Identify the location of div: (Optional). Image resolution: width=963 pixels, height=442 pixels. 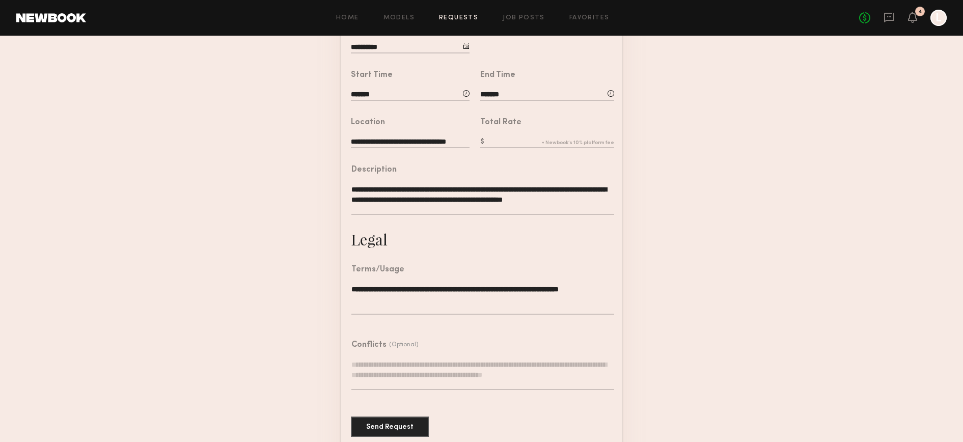
(404, 345).